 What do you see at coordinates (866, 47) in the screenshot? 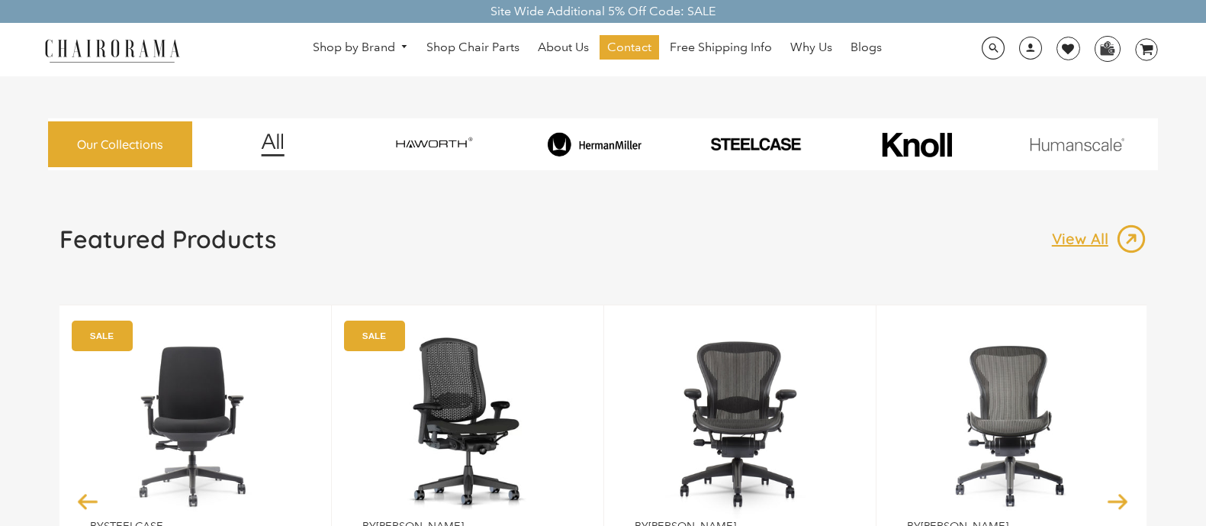
I see `span: Blogs` at bounding box center [866, 47].